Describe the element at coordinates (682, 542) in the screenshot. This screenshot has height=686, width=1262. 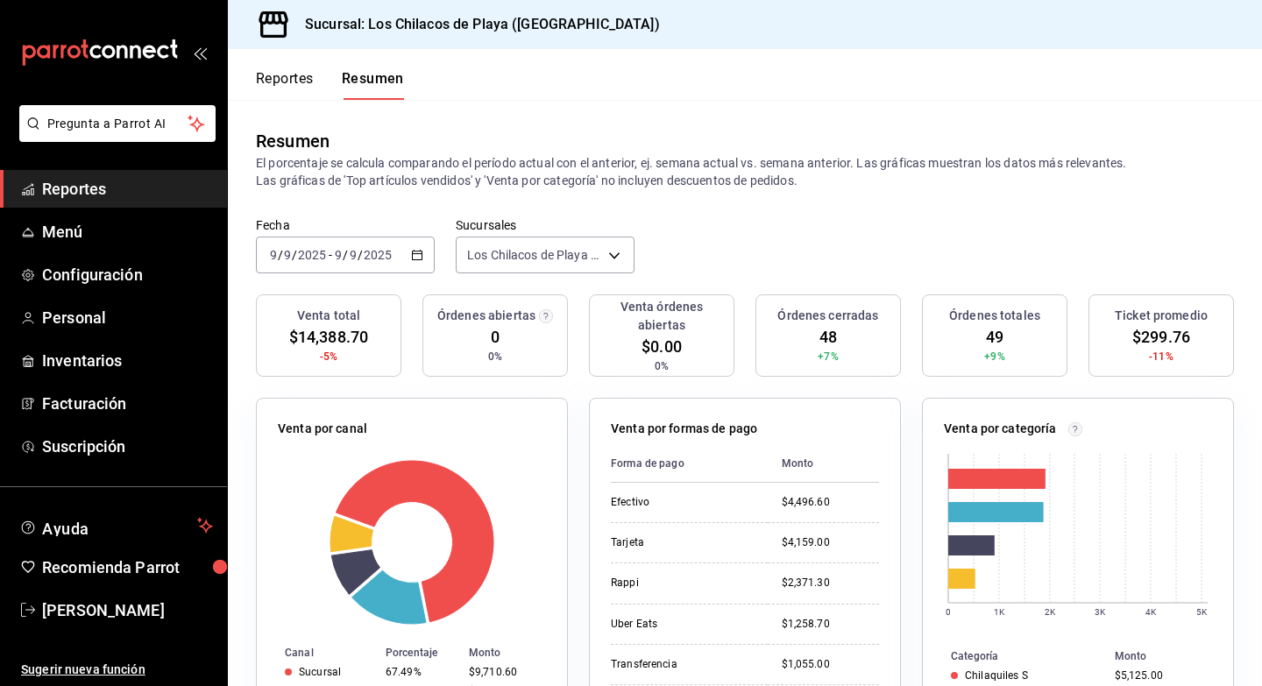
I see `div: Tarjeta` at that location.